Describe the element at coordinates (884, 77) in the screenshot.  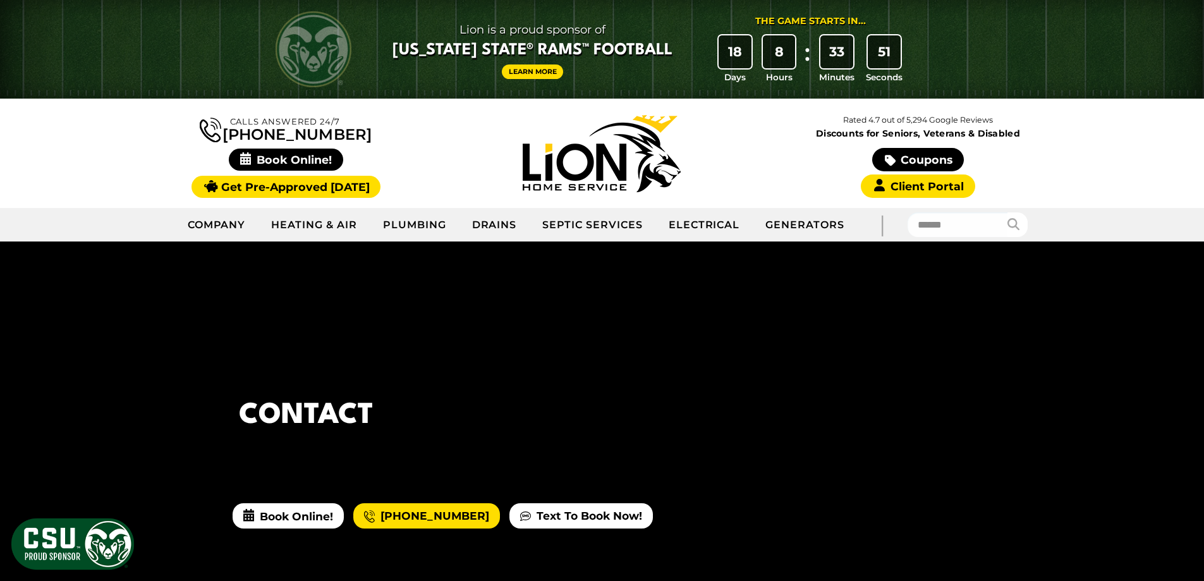
I see `span: Seconds` at that location.